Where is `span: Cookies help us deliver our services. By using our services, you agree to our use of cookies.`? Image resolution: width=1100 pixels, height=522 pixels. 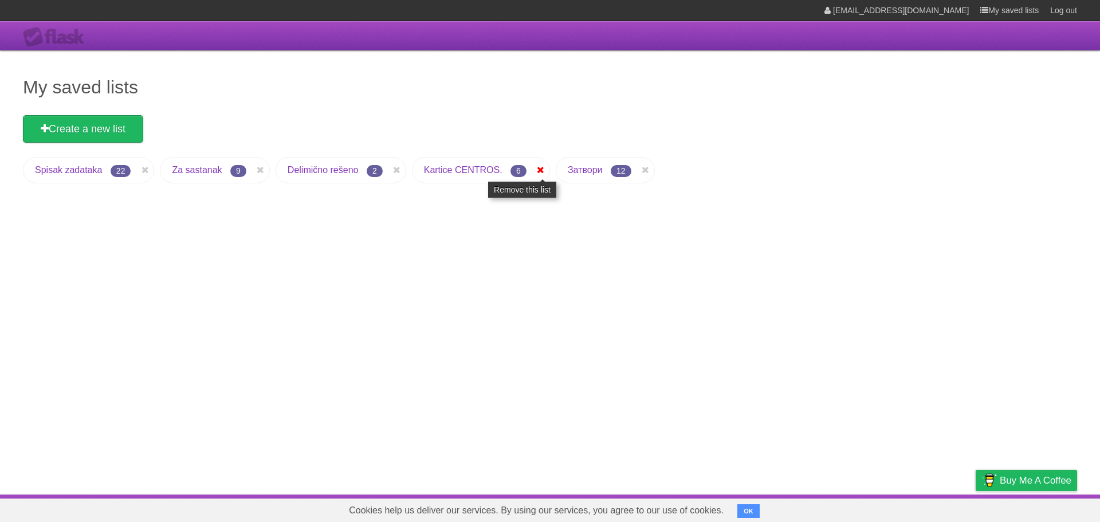
span: Cookies help us deliver our services. By using our services, you agree to our use of cookies. is located at coordinates (536, 511).